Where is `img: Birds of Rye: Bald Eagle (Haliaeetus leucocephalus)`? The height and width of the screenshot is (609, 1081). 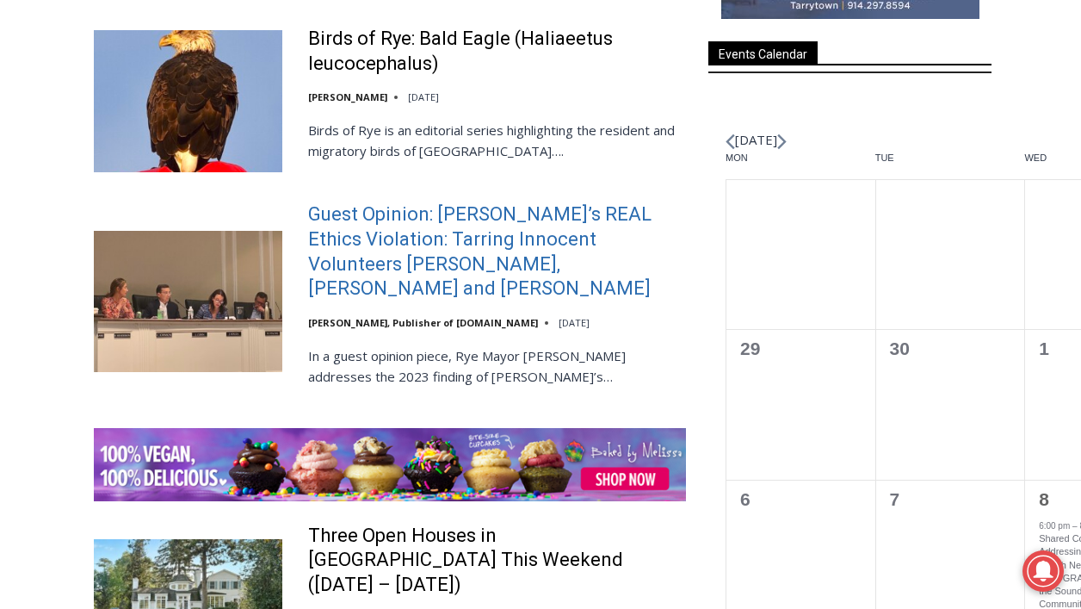 img: Birds of Rye: Bald Eagle (Haliaeetus leucocephalus) is located at coordinates (188, 101).